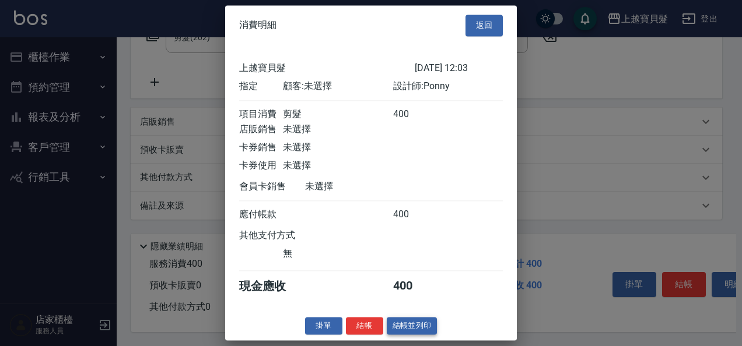 This screenshot has width=742, height=346. What do you see at coordinates (412, 326) in the screenshot?
I see `button: 結帳並列印` at bounding box center [412, 326].